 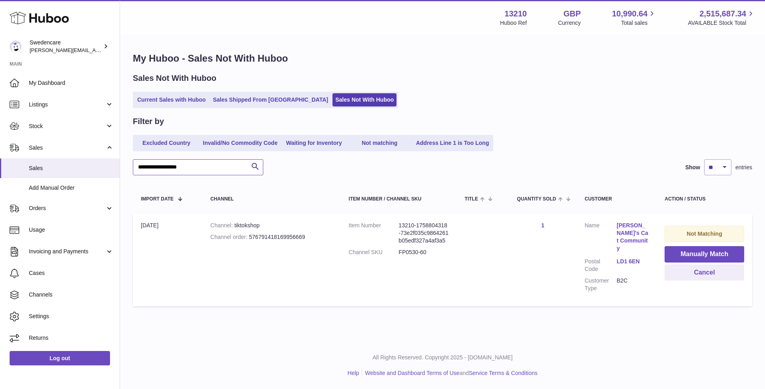 I want to click on h2: Sales Not With Huboo, so click(x=174, y=78).